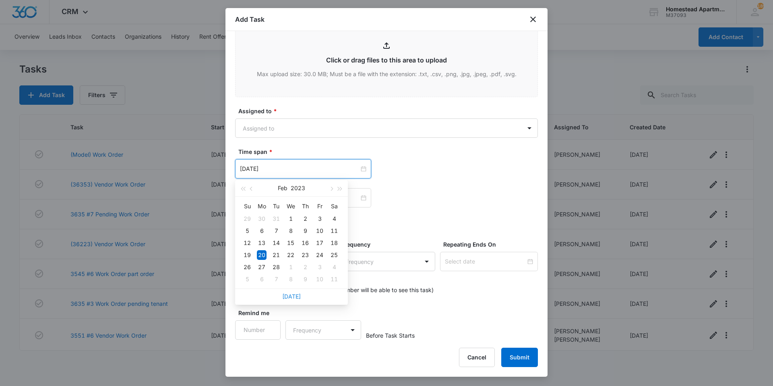 The height and width of the screenshot is (386, 773). I want to click on input: Number, so click(258, 330).